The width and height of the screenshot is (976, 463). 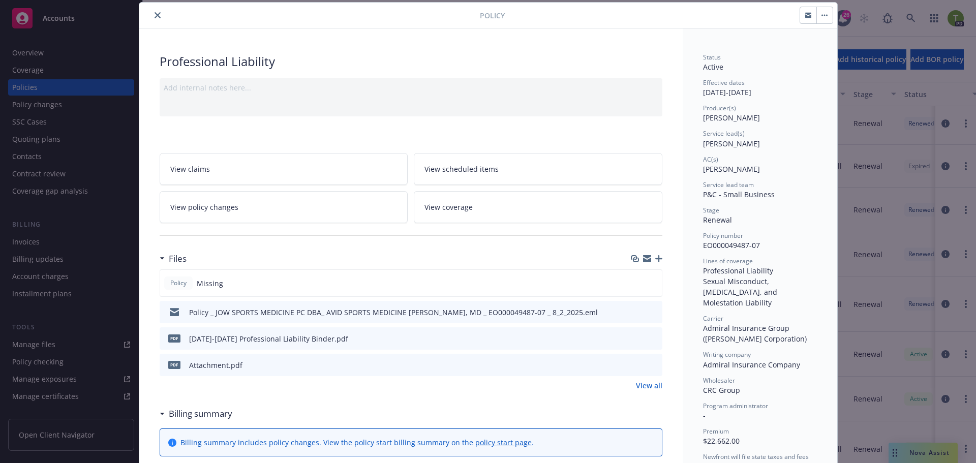 I want to click on span: AC(s), so click(x=710, y=159).